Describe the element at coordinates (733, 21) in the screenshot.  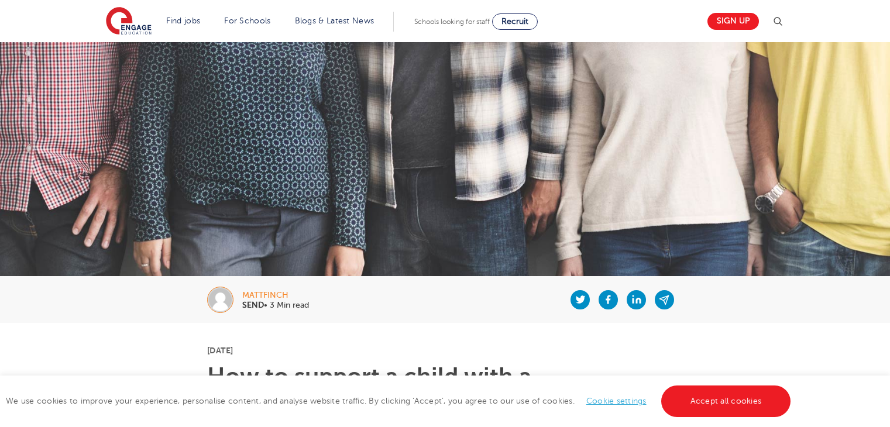
I see `a: Sign up` at that location.